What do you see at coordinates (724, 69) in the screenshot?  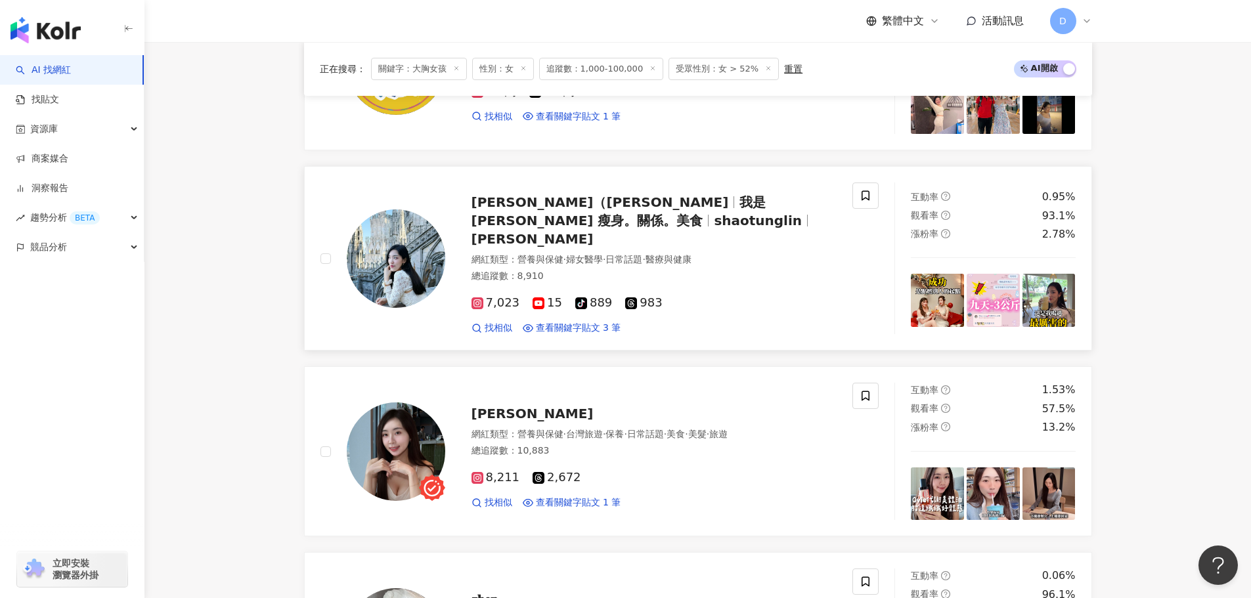 I see `span: 受眾性別：女 > 52%` at bounding box center [724, 69].